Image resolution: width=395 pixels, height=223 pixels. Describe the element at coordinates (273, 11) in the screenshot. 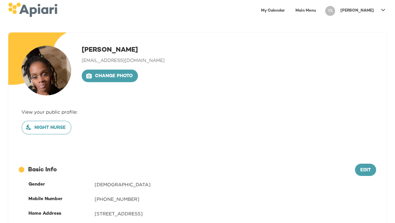

I see `a: My Calendar` at that location.